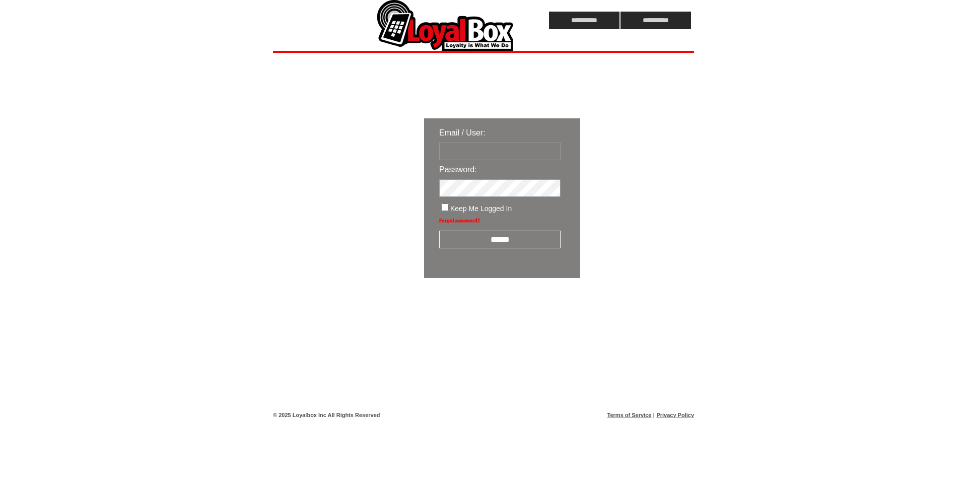  Describe the element at coordinates (630, 415) in the screenshot. I see `a: Terms of Service` at that location.